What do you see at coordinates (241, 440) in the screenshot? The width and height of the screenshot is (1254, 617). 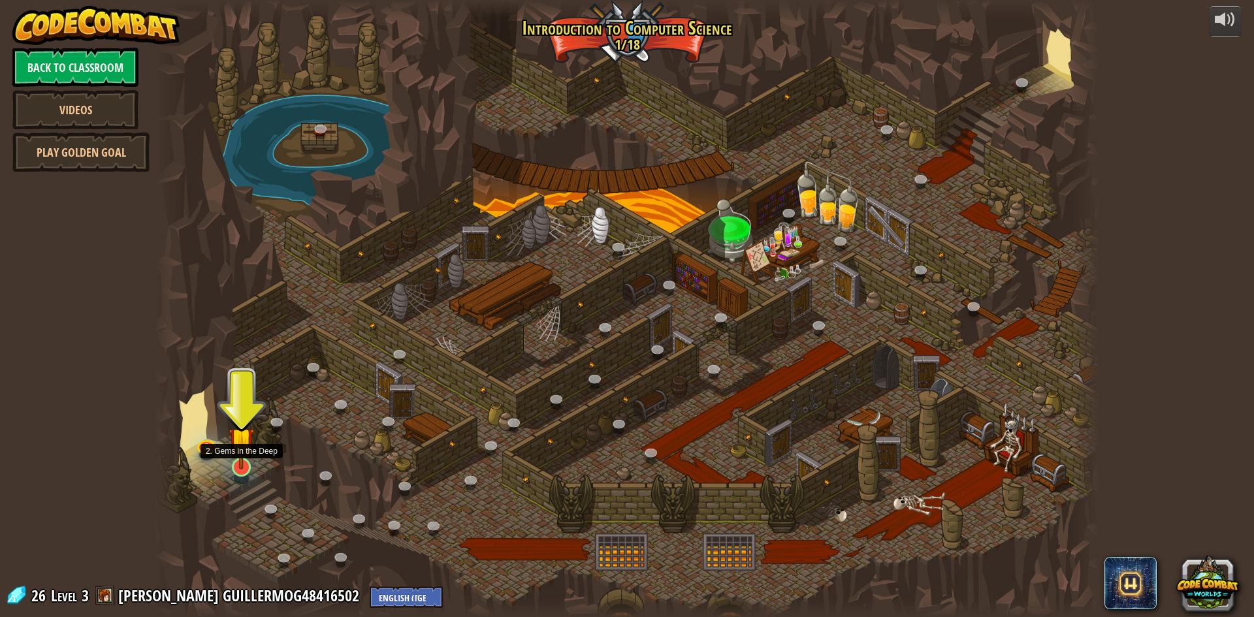 I see `img: level-banner-started.png` at bounding box center [241, 440].